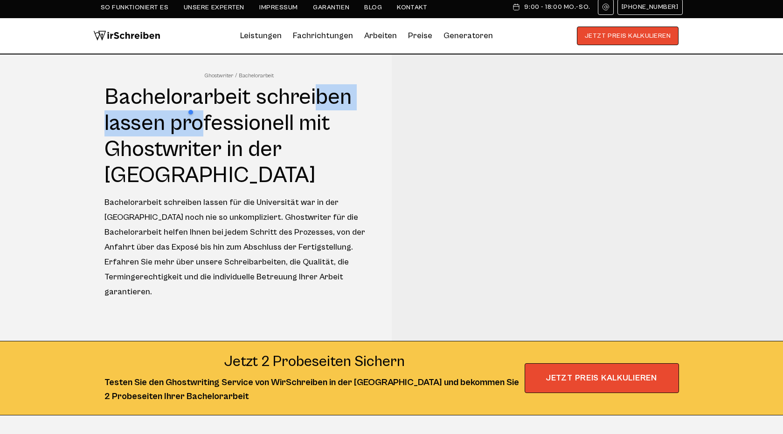 The width and height of the screenshot is (783, 434). I want to click on span: 9:00 - 18:00 Mo.-So., so click(557, 7).